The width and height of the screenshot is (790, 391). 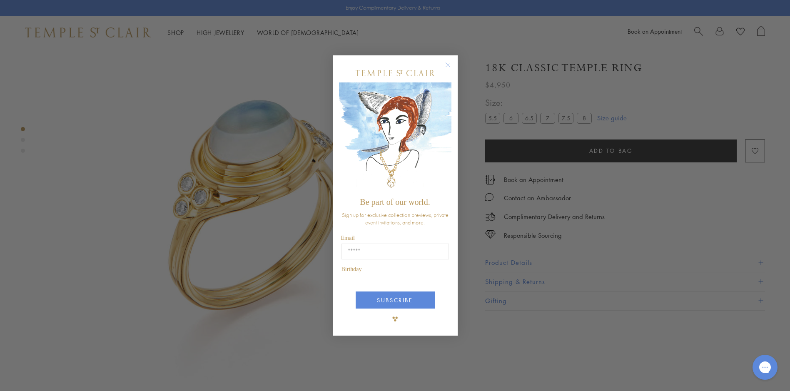 I want to click on button: Gorgias live chat, so click(x=17, y=15).